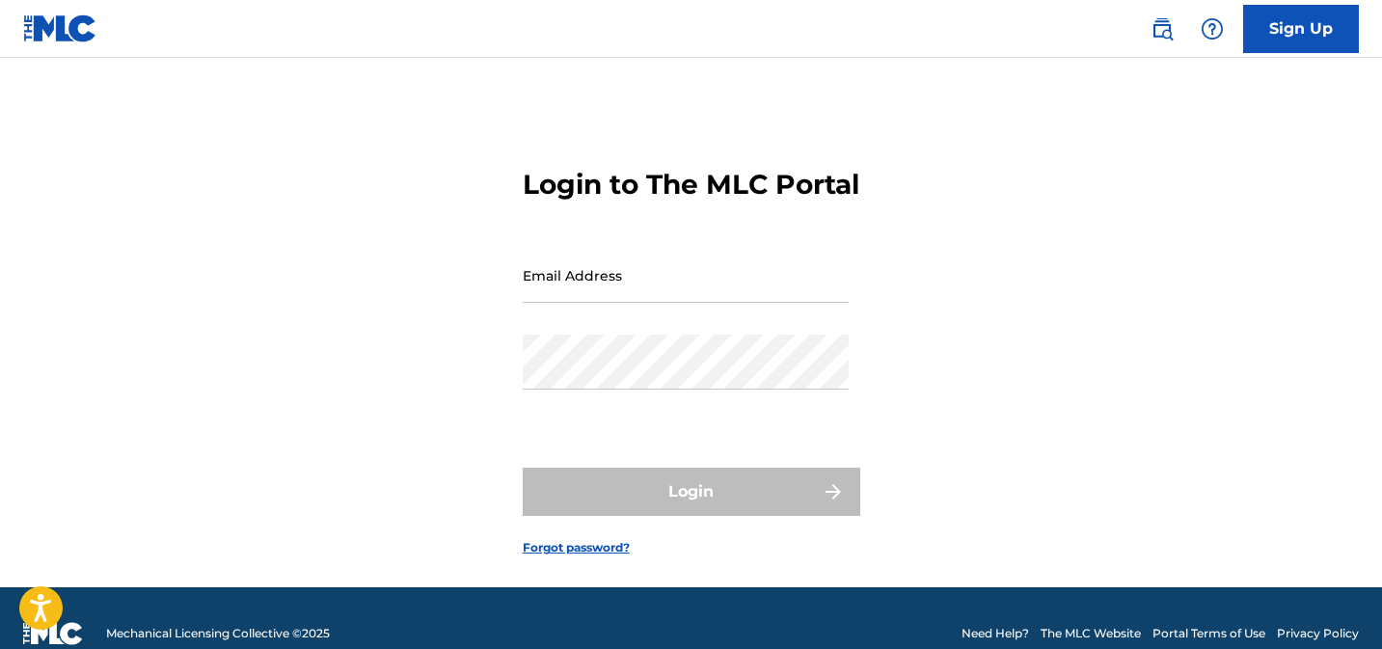  I want to click on img: search, so click(1162, 29).